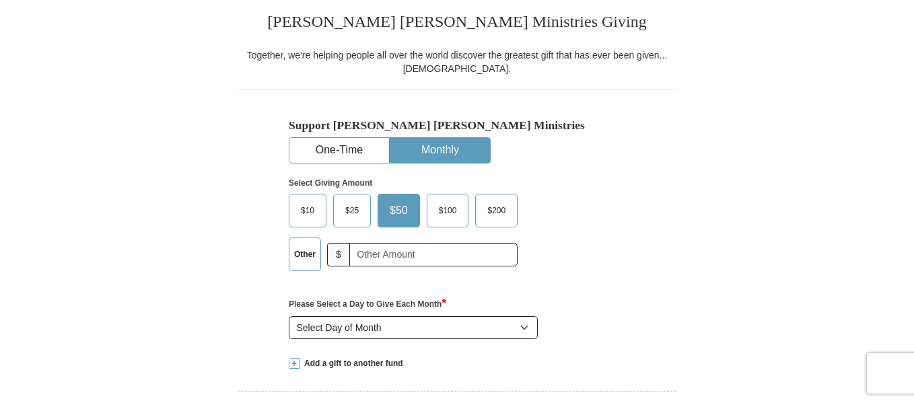 This screenshot has height=403, width=914. I want to click on span: $25, so click(352, 211).